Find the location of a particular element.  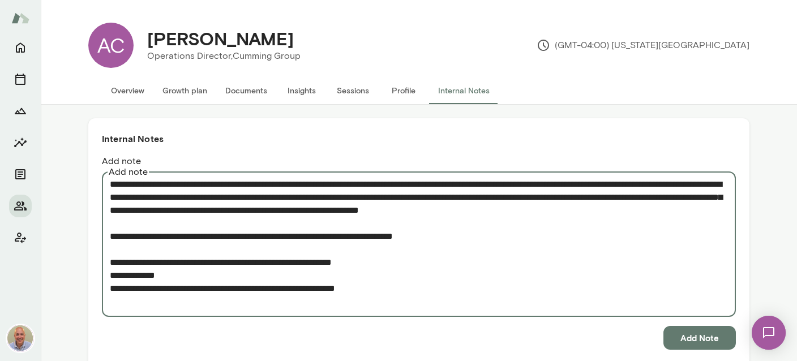

button: Growth Plan is located at coordinates (20, 111).